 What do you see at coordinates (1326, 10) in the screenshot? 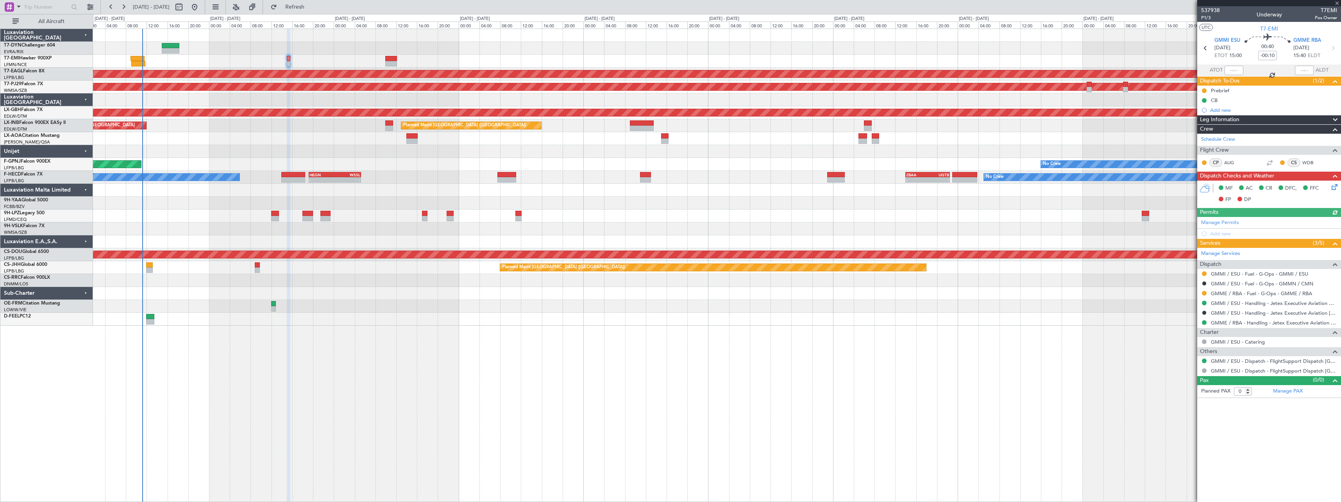
I see `span: T7EMI` at bounding box center [1326, 10].